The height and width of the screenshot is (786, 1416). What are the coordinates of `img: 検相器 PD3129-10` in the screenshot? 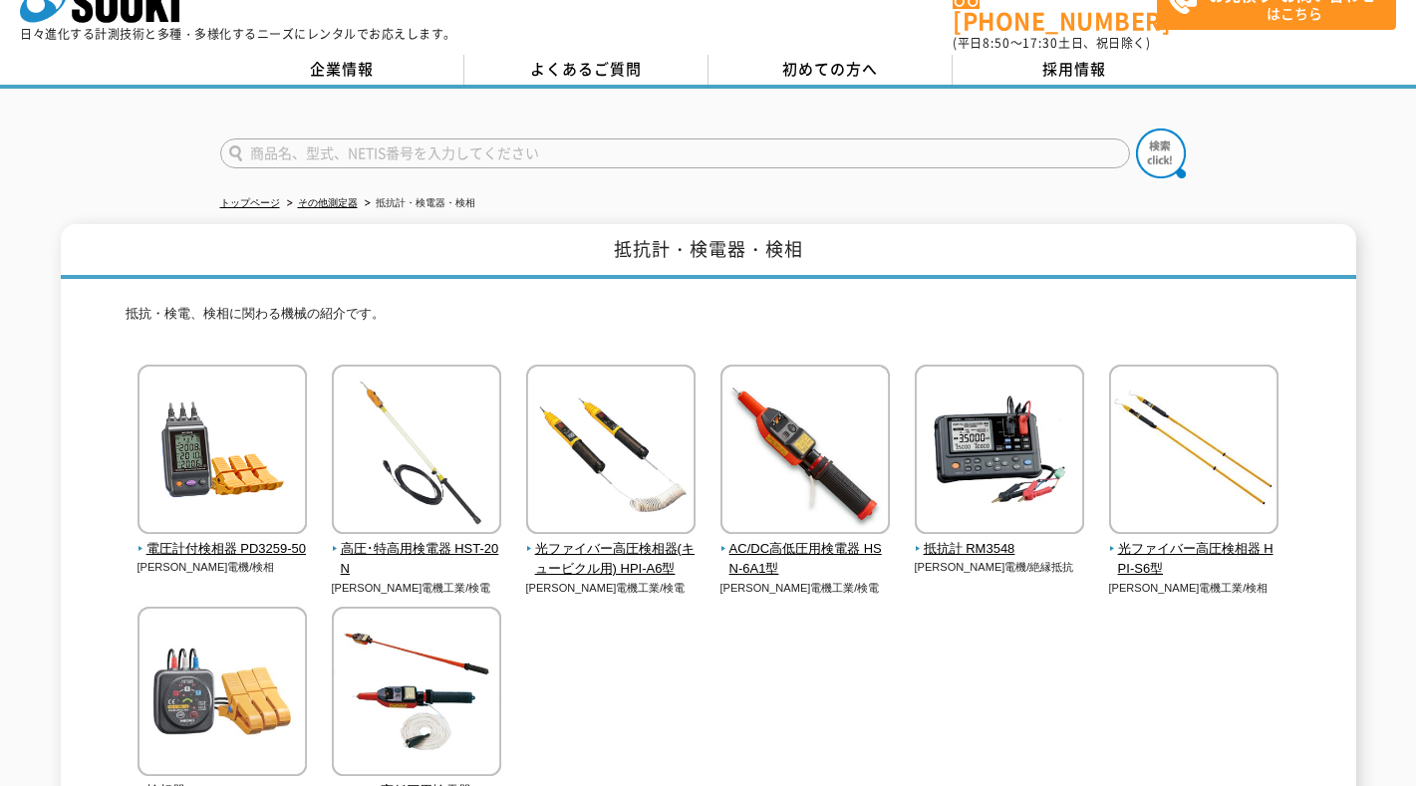 It's located at (222, 693).